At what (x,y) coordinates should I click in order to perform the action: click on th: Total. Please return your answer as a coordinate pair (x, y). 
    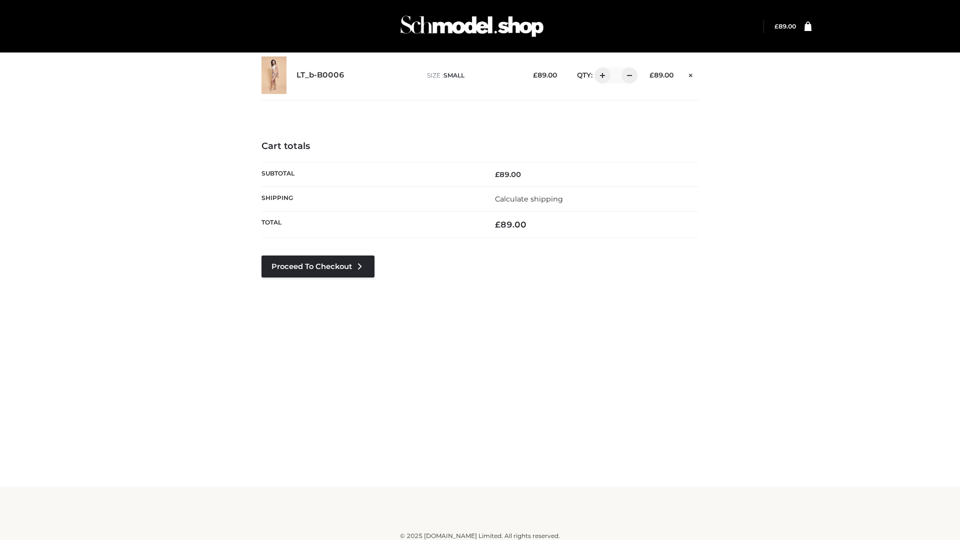
    Looking at the image, I should click on (370, 224).